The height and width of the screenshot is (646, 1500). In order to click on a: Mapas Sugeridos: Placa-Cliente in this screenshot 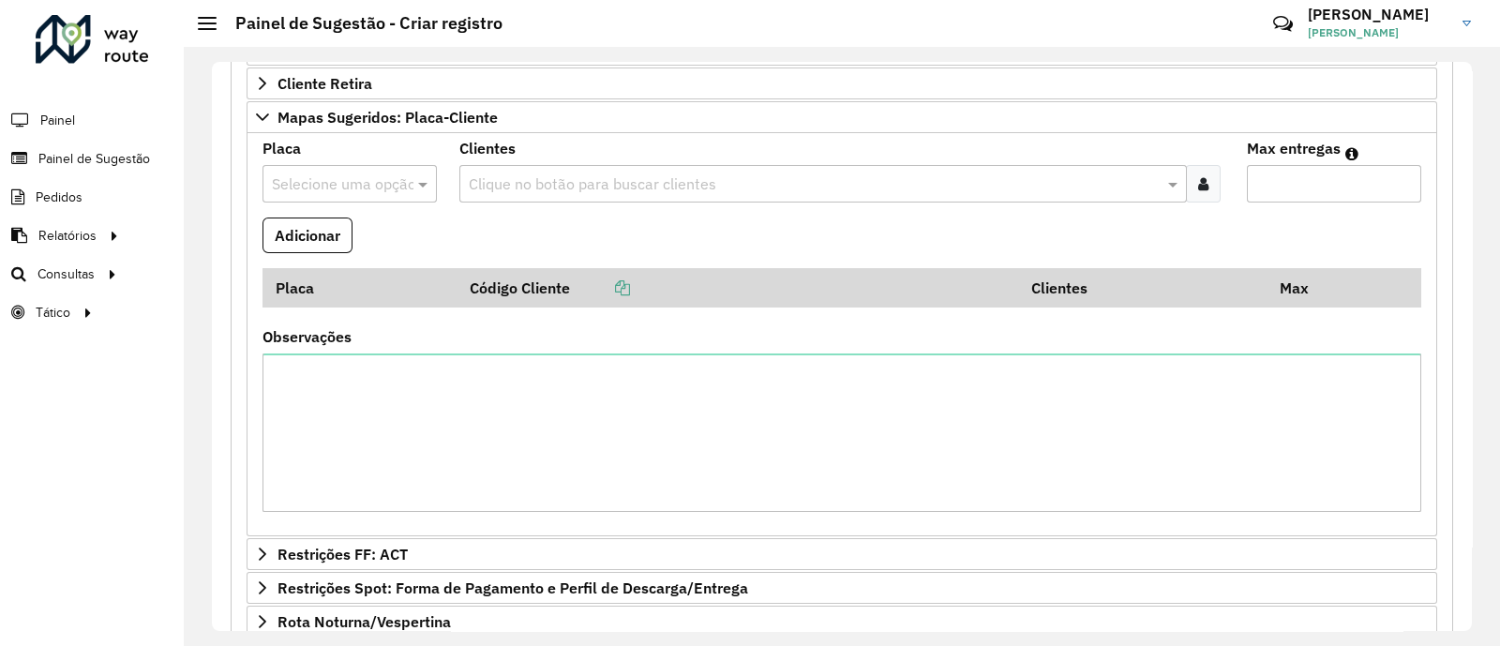, I will do `click(842, 117)`.